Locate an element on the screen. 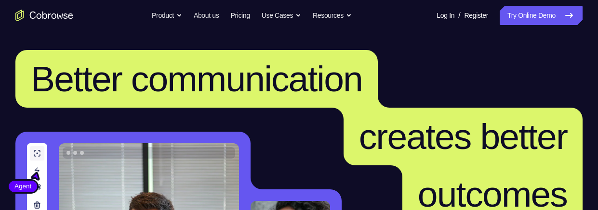 This screenshot has width=598, height=210. a: Try Online Demo is located at coordinates (541, 15).